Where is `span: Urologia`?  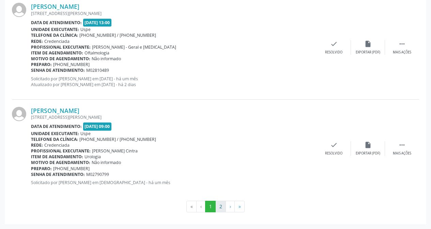 span: Urologia is located at coordinates (93, 157).